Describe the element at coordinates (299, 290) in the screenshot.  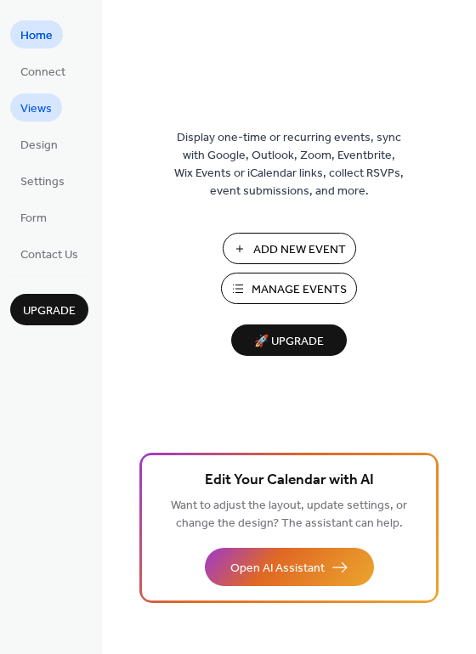
I see `span: Manage Events` at that location.